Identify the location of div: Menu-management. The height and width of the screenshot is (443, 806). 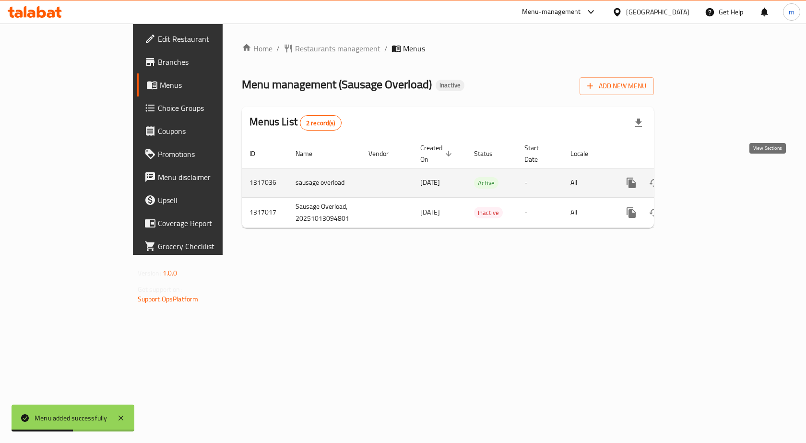
(551, 12).